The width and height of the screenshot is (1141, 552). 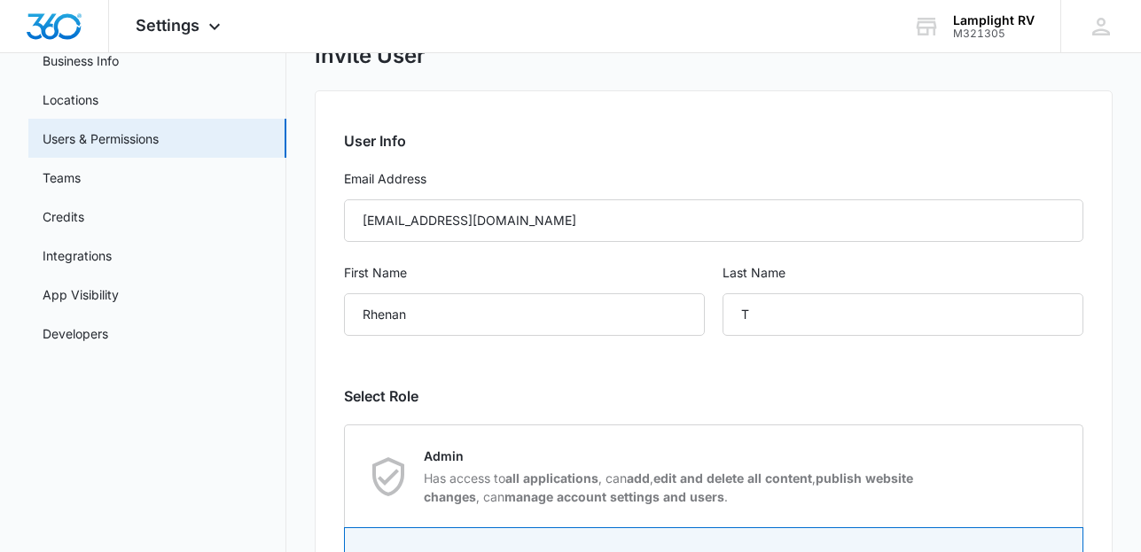 I want to click on p: Admin, so click(x=673, y=456).